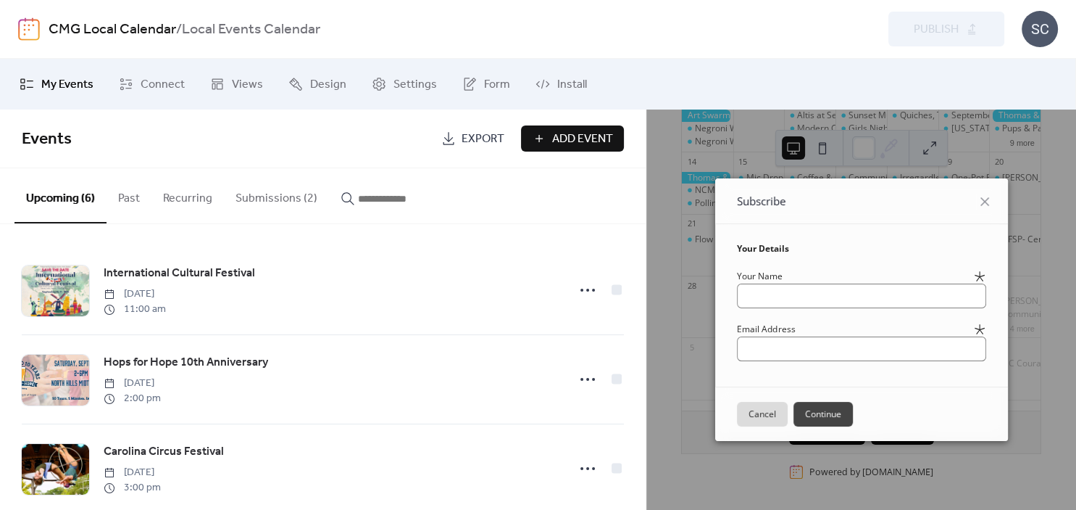  What do you see at coordinates (473, 138) in the screenshot?
I see `a: Export` at bounding box center [473, 138].